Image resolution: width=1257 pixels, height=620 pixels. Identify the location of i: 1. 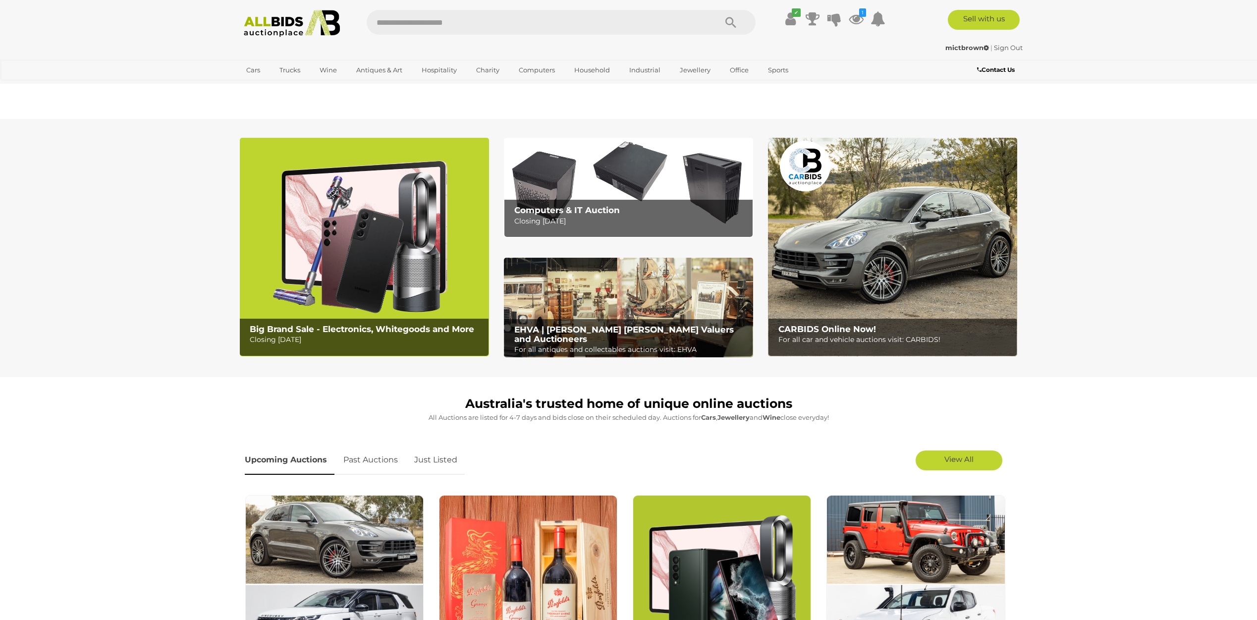
(863, 12).